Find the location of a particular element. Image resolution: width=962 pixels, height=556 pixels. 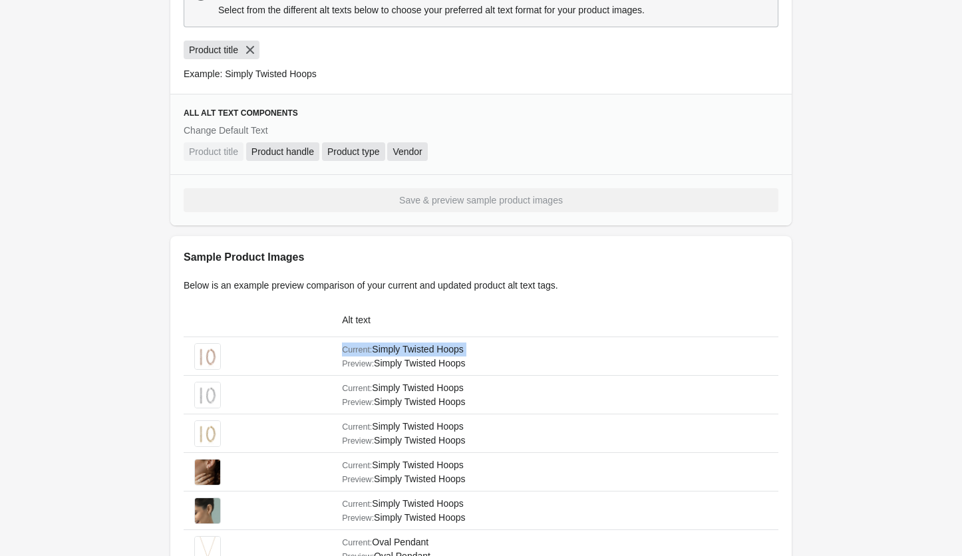

h2: Sample Product Images is located at coordinates (481, 257).